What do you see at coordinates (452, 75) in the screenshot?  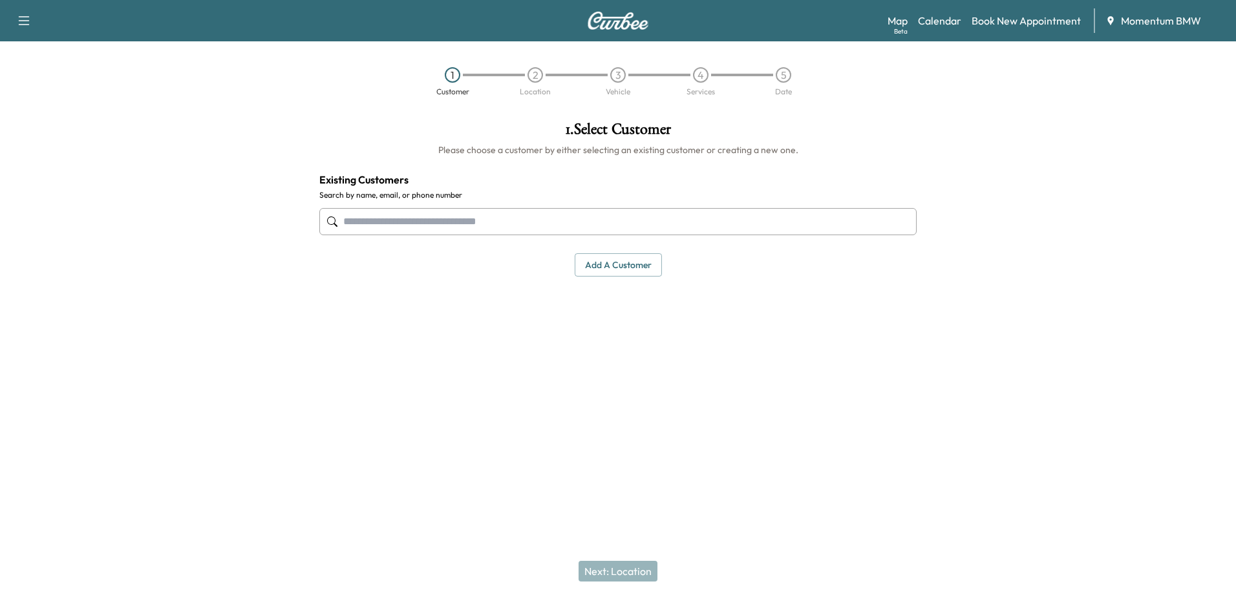 I see `div: 1` at bounding box center [452, 75].